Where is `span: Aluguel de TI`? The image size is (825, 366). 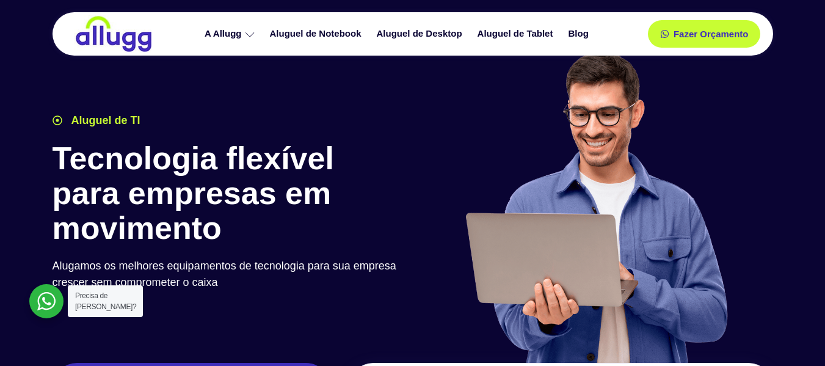 span: Aluguel de TI is located at coordinates (104, 120).